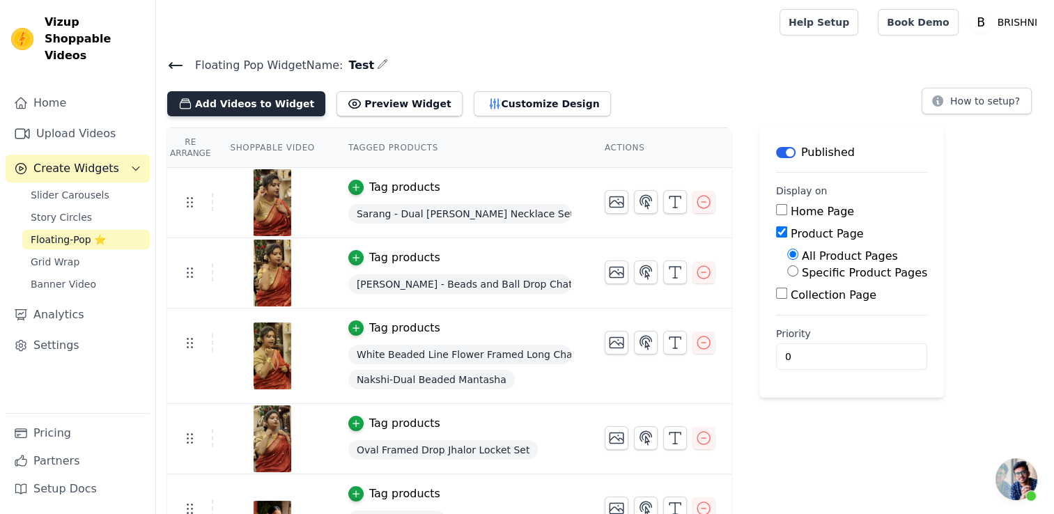 The height and width of the screenshot is (514, 1054). Describe the element at coordinates (61, 217) in the screenshot. I see `span: Story Circles` at that location.